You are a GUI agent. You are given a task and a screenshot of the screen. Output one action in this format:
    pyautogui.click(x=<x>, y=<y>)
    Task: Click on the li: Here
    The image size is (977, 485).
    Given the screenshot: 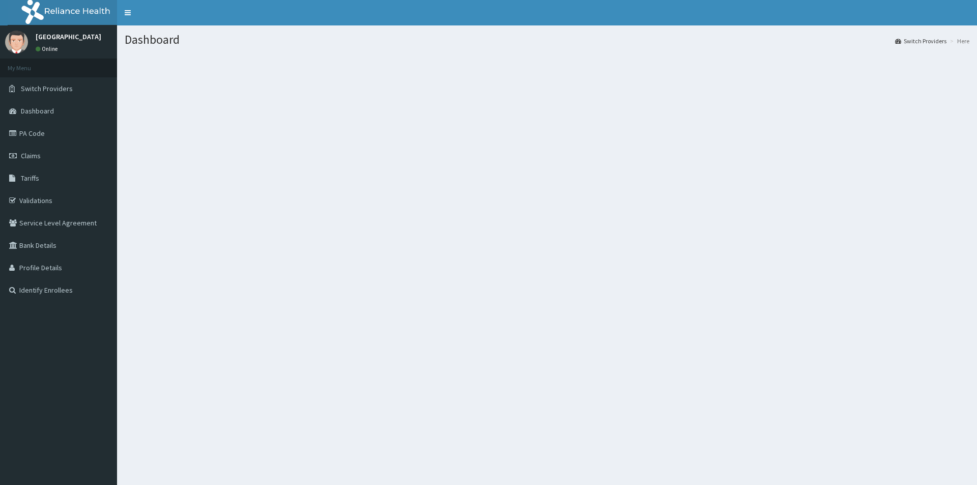 What is the action you would take?
    pyautogui.click(x=958, y=41)
    